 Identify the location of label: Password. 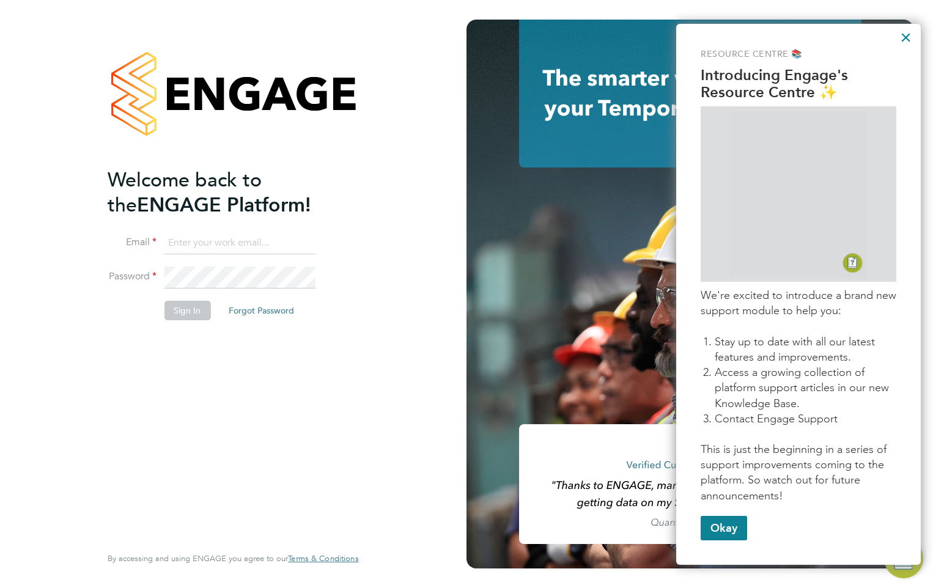
(132, 276).